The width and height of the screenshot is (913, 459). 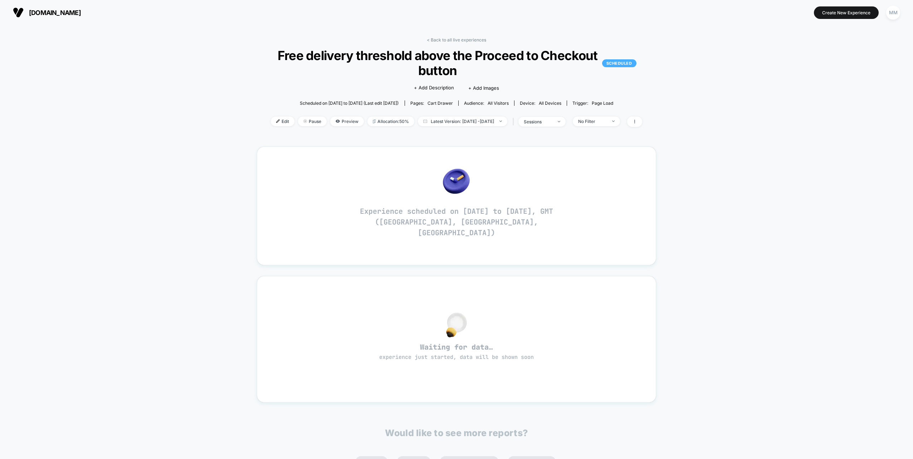 What do you see at coordinates (457, 352) in the screenshot?
I see `span: Waiting for data…` at bounding box center [457, 352].